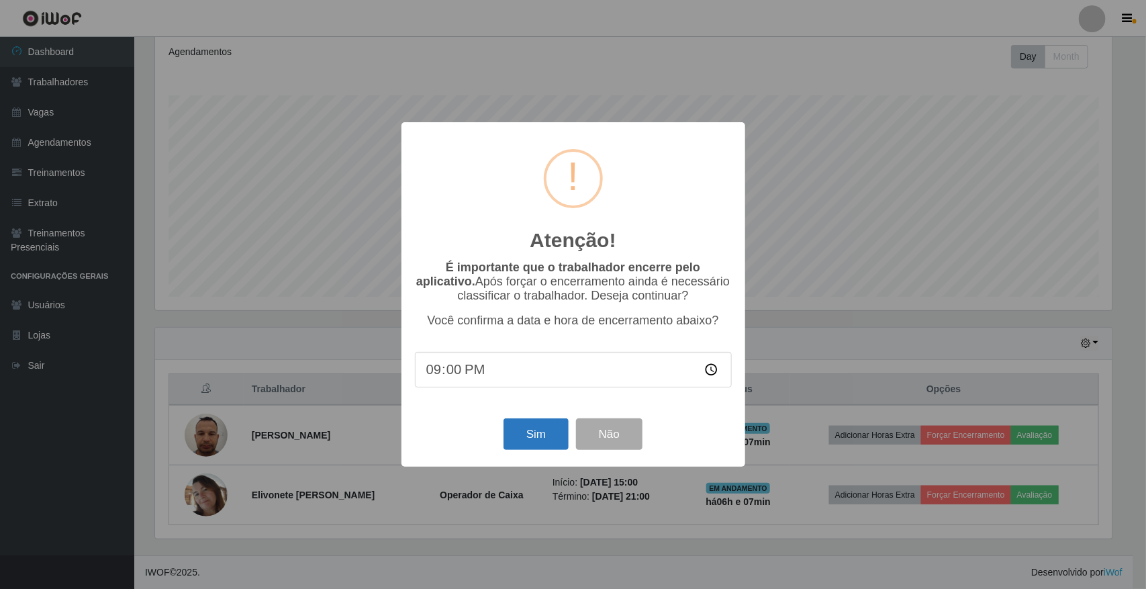 This screenshot has width=1146, height=589. What do you see at coordinates (536, 434) in the screenshot?
I see `button: Sim` at bounding box center [536, 434].